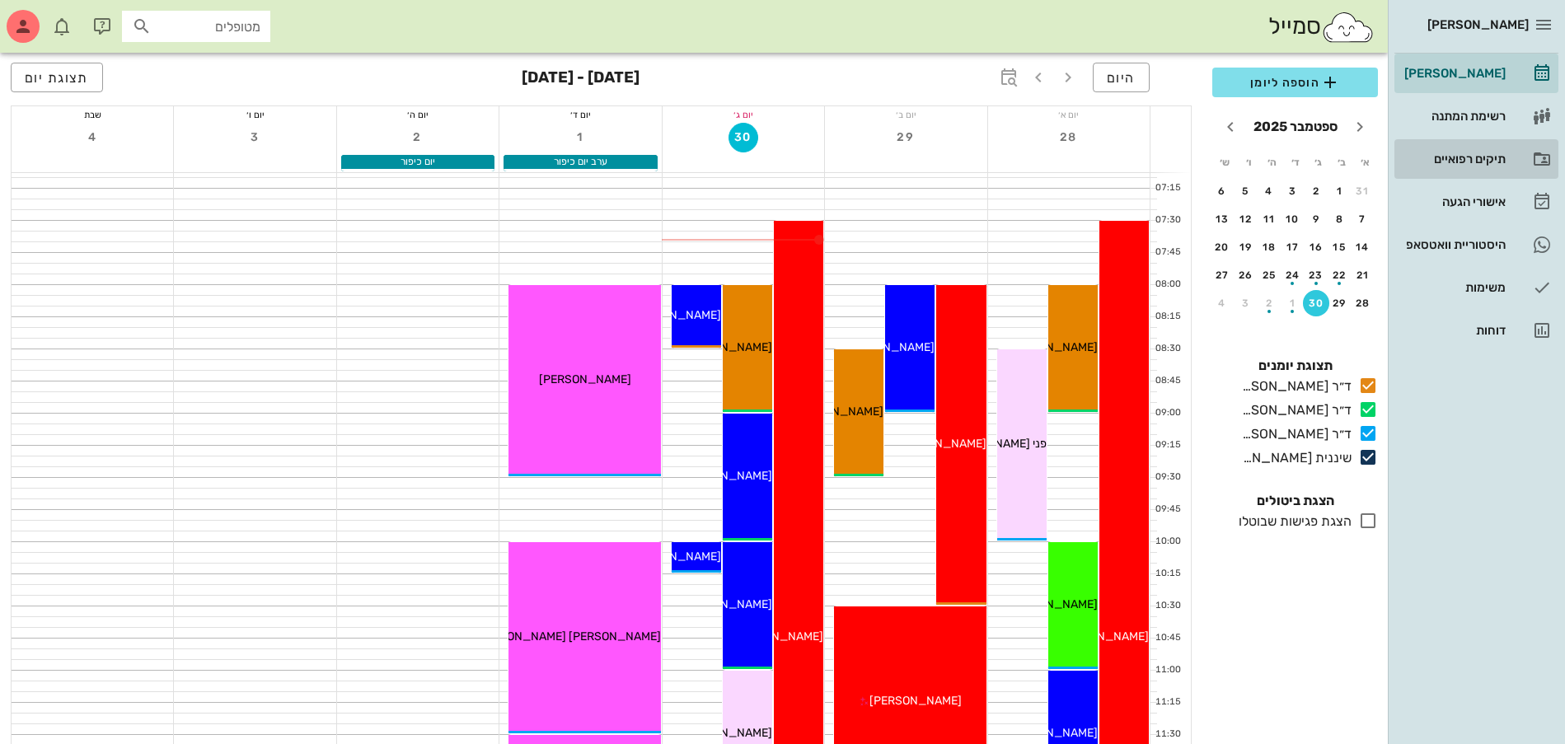  What do you see at coordinates (1293, 247) in the screenshot?
I see `div: 17` at bounding box center [1293, 247].